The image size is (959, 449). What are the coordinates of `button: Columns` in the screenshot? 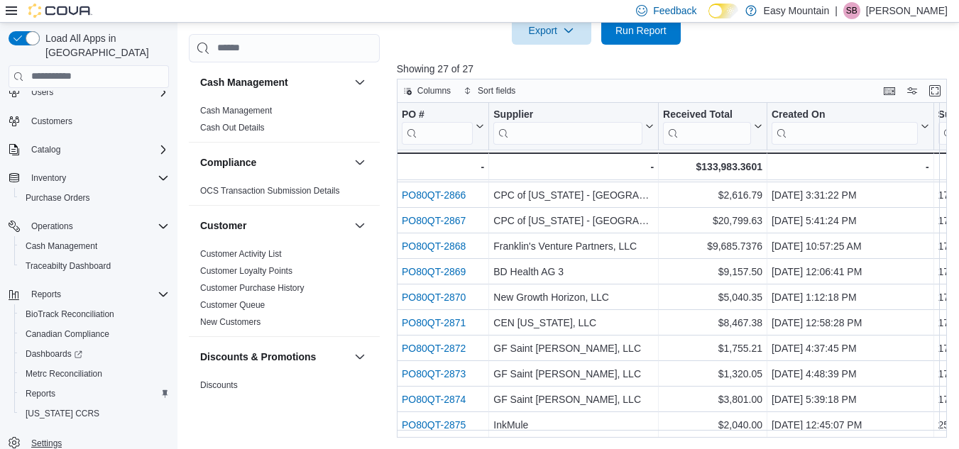 It's located at (427, 91).